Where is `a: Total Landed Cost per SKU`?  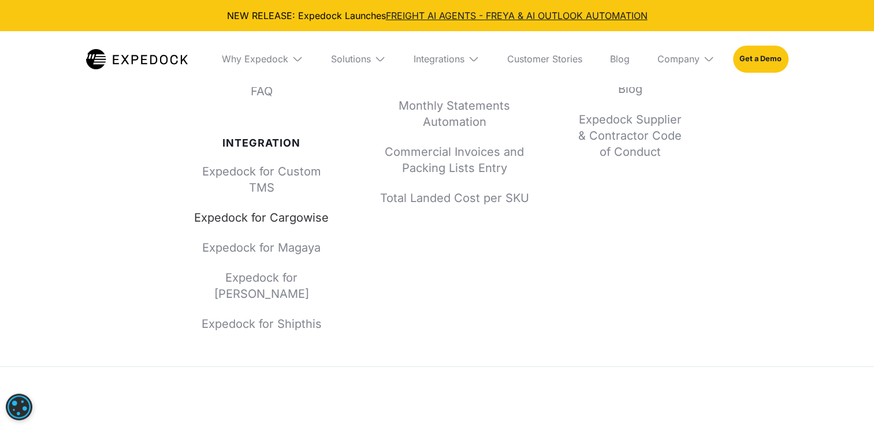
a: Total Landed Cost per SKU is located at coordinates (454, 197).